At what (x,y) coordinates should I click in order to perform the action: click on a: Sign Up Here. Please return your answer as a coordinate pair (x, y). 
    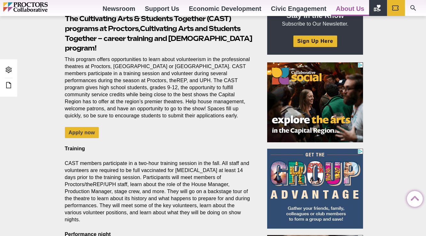
    Looking at the image, I should click on (315, 41).